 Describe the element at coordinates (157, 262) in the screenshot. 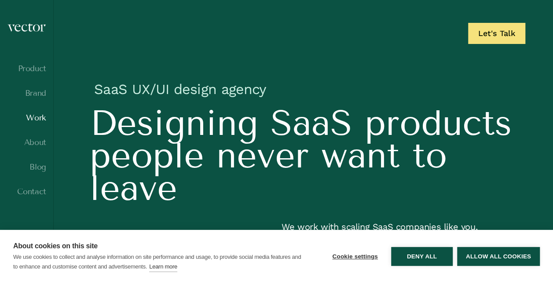

I see `p: We use cookies to collect and analyse information on site performance and usage, to provide socia...` at that location.